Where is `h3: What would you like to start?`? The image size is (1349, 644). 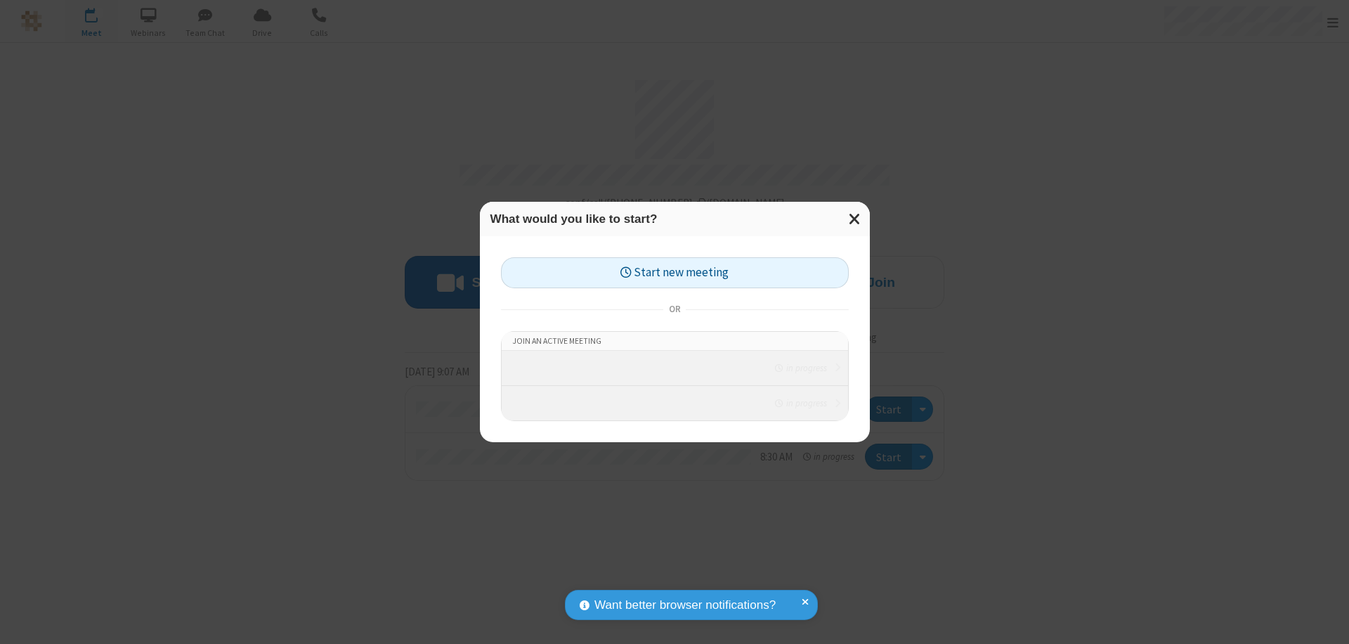
h3: What would you like to start? is located at coordinates (675, 219).